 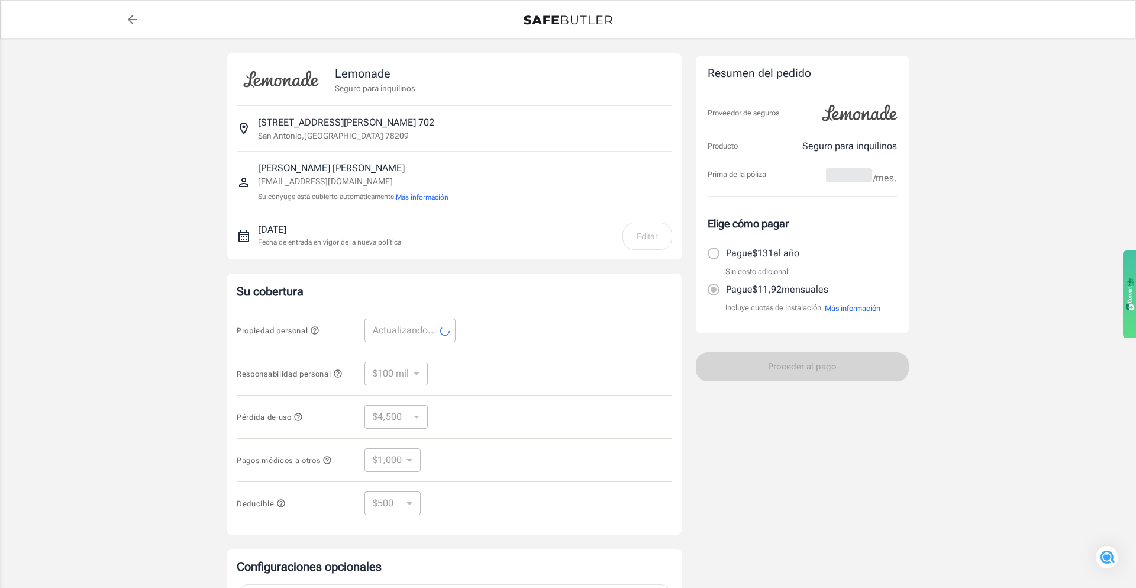 I want to click on font: Sin costo adicional, so click(x=757, y=271).